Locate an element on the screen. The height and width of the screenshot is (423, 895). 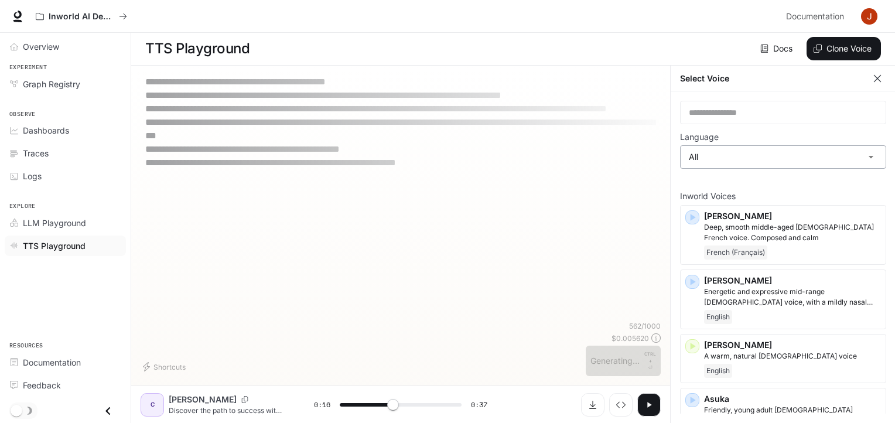
a: Feedback is located at coordinates (65, 385).